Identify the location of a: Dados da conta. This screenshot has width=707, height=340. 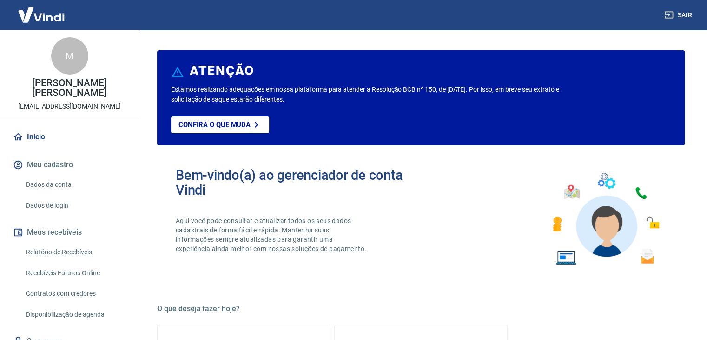
(75, 184).